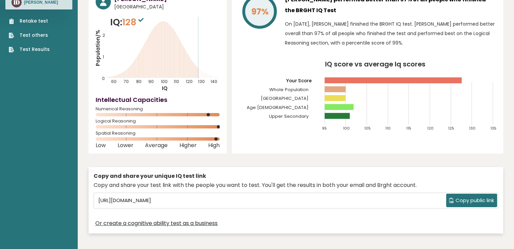 This screenshot has height=249, width=514. Describe the element at coordinates (29, 49) in the screenshot. I see `a: Test Results` at that location.